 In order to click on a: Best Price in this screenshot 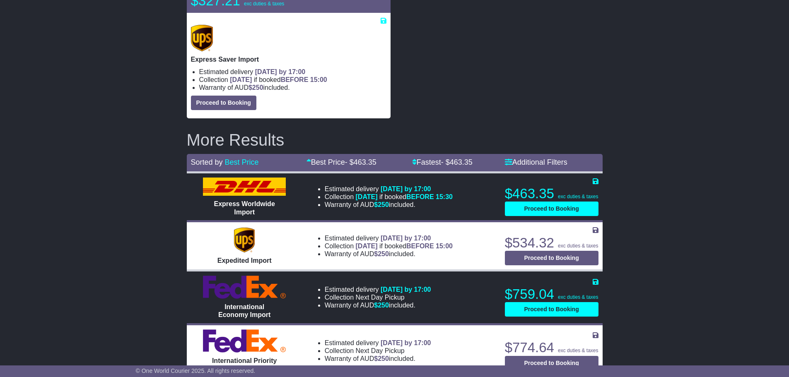, I will do `click(242, 162)`.